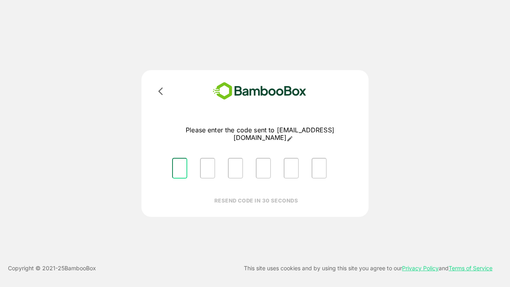  I want to click on img: bamboobox, so click(260, 91).